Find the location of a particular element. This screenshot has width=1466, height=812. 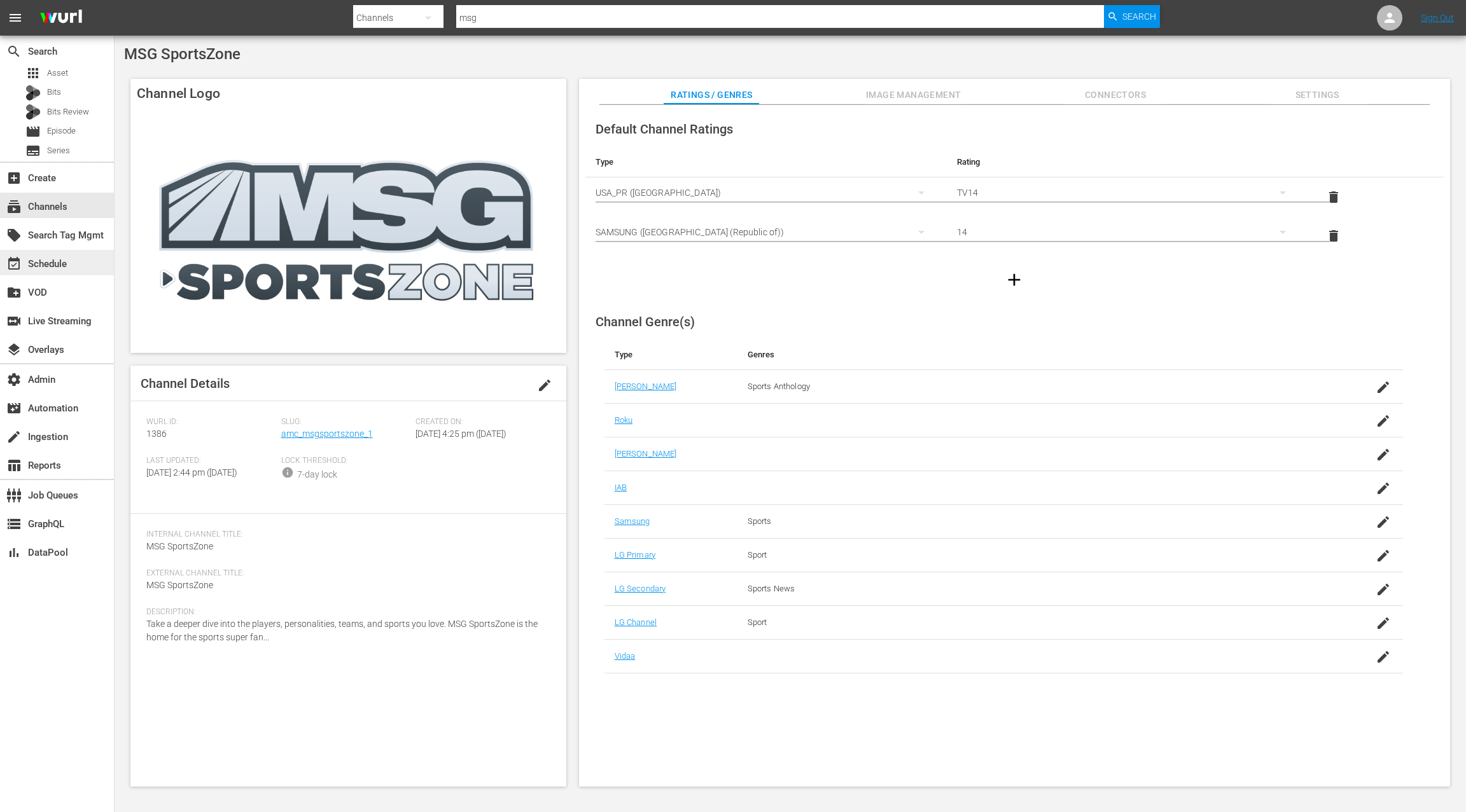

span: edit is located at coordinates (545, 386).